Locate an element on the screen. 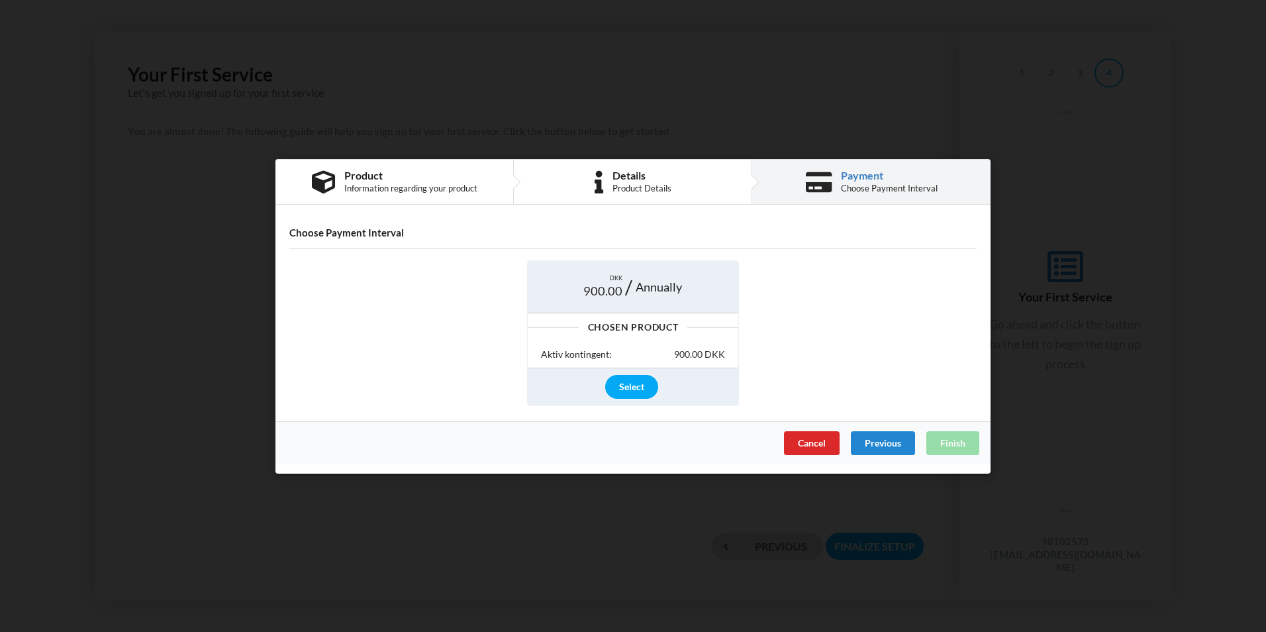 This screenshot has width=1266, height=632. div: Product is located at coordinates (411, 175).